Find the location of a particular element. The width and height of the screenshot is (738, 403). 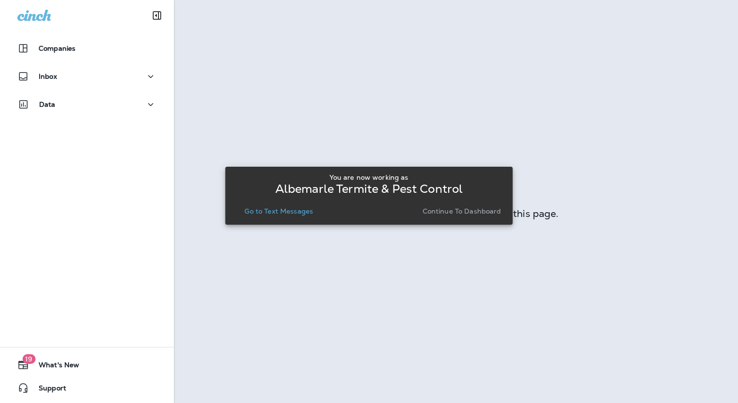

button: Collapse Sidebar is located at coordinates (157, 15).